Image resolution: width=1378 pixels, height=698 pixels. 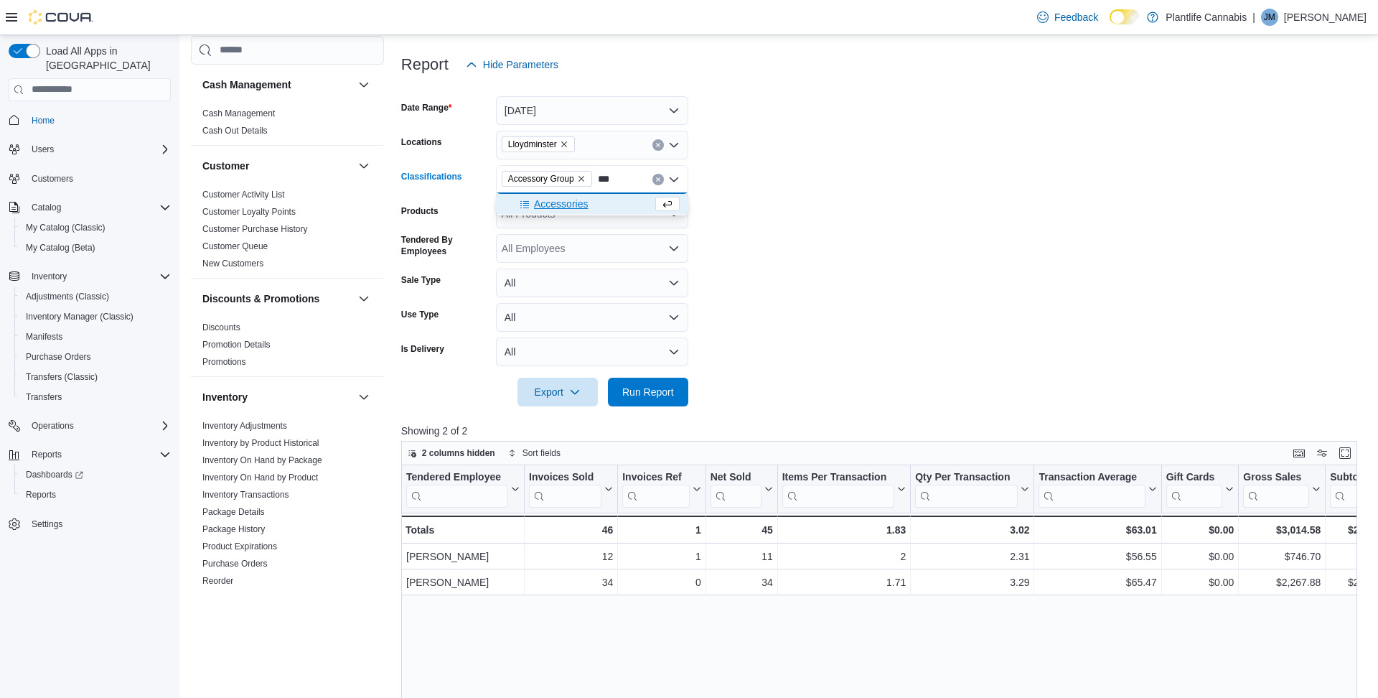 What do you see at coordinates (65, 228) in the screenshot?
I see `a: My Catalog (Classic)` at bounding box center [65, 228].